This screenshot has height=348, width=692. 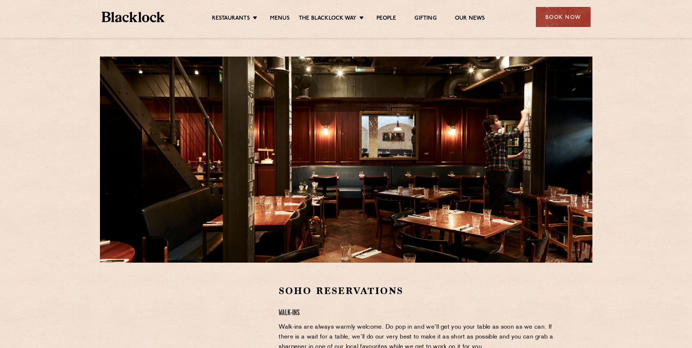 I want to click on img: BL_Textured_Logo-footer-cropped.svg, so click(x=133, y=17).